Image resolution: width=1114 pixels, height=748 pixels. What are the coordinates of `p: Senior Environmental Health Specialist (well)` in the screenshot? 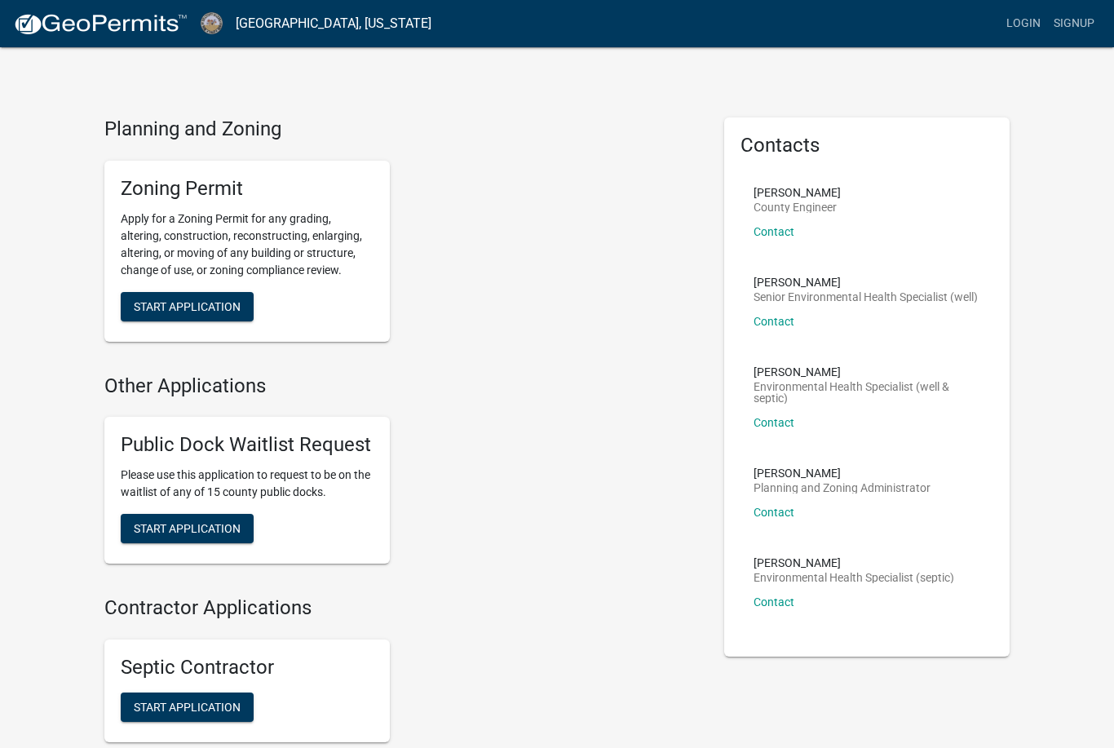 It's located at (865, 297).